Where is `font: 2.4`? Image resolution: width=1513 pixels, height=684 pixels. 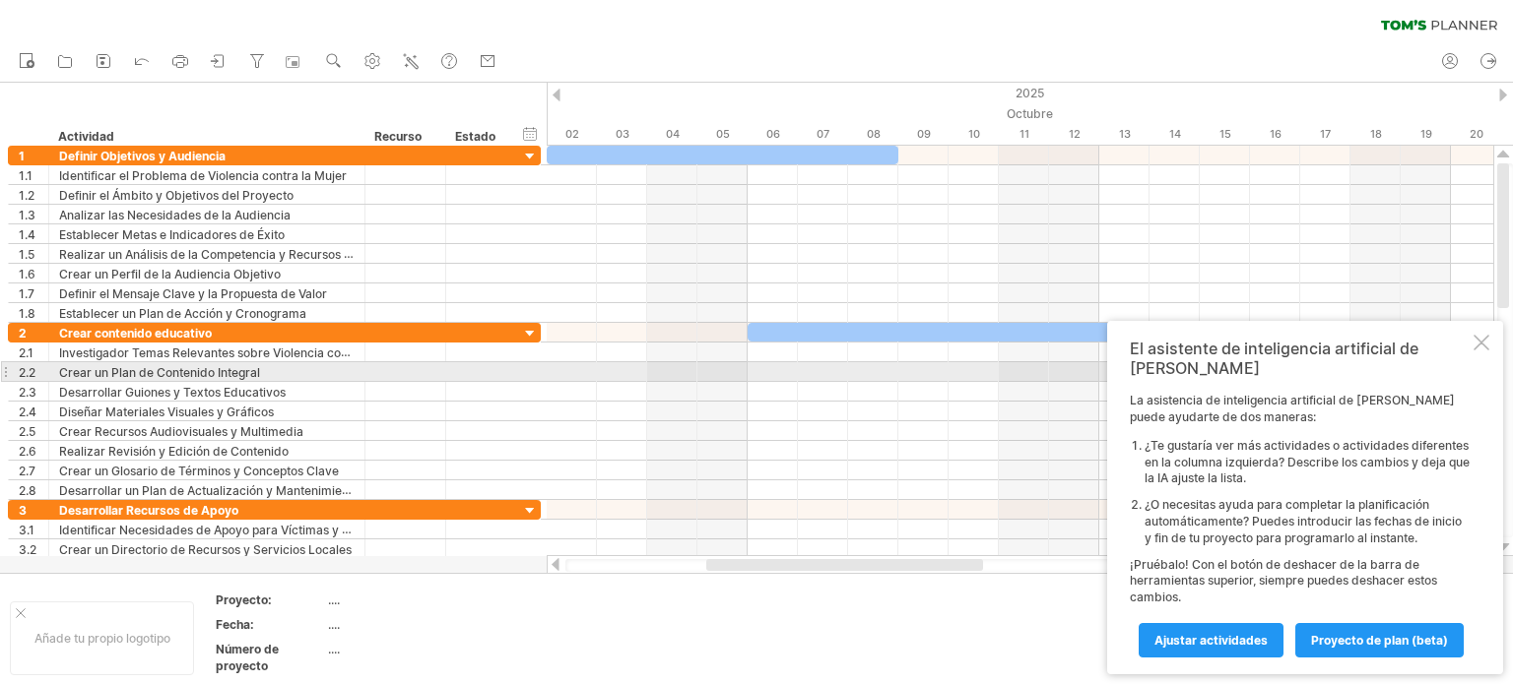 font: 2.4 is located at coordinates (28, 412).